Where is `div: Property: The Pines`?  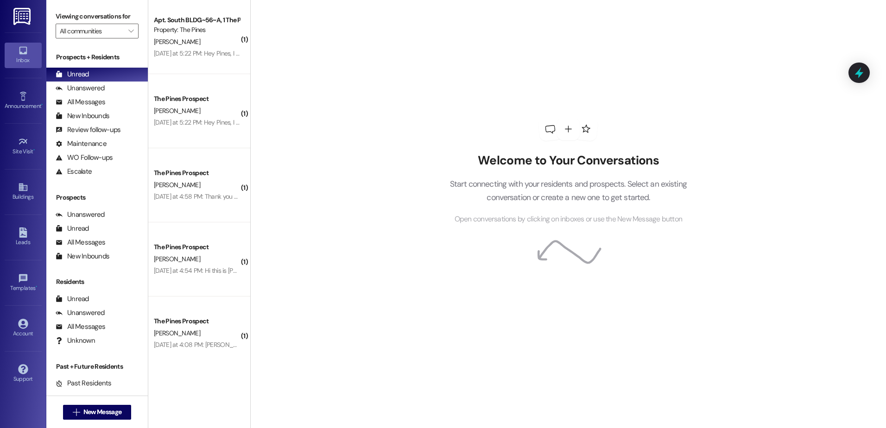
div: Property: The Pines is located at coordinates (196, 30).